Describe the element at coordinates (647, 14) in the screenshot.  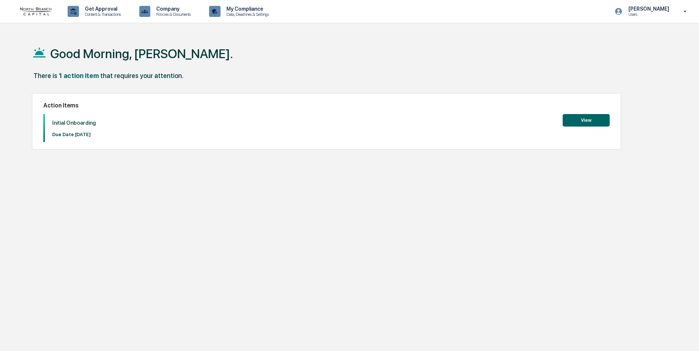
I see `p: Users` at that location.